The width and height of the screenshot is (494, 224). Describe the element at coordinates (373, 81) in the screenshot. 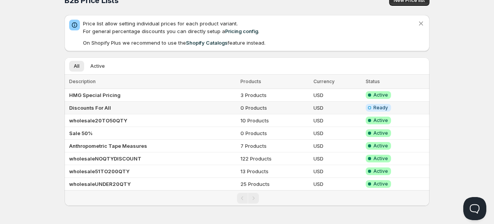

I see `span: Status` at that location.